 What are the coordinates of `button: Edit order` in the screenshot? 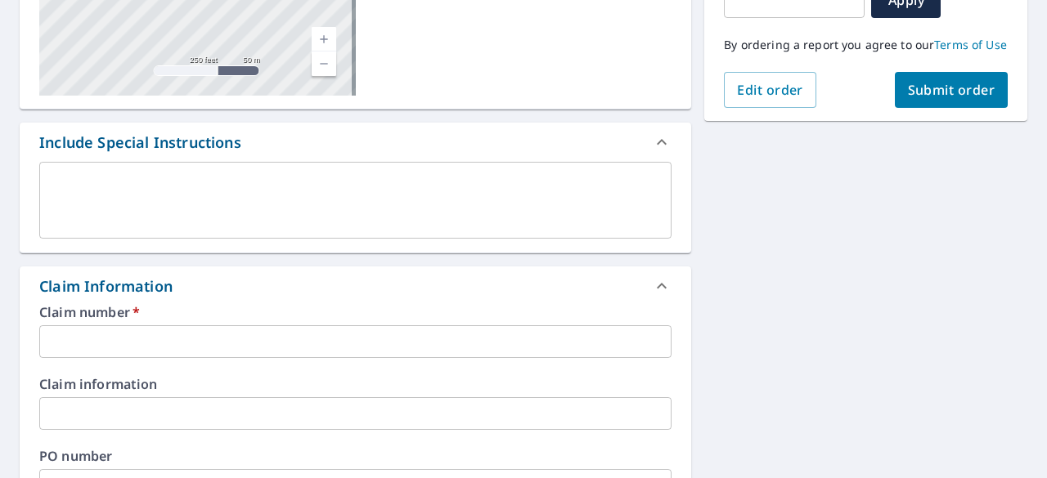 It's located at (769, 90).